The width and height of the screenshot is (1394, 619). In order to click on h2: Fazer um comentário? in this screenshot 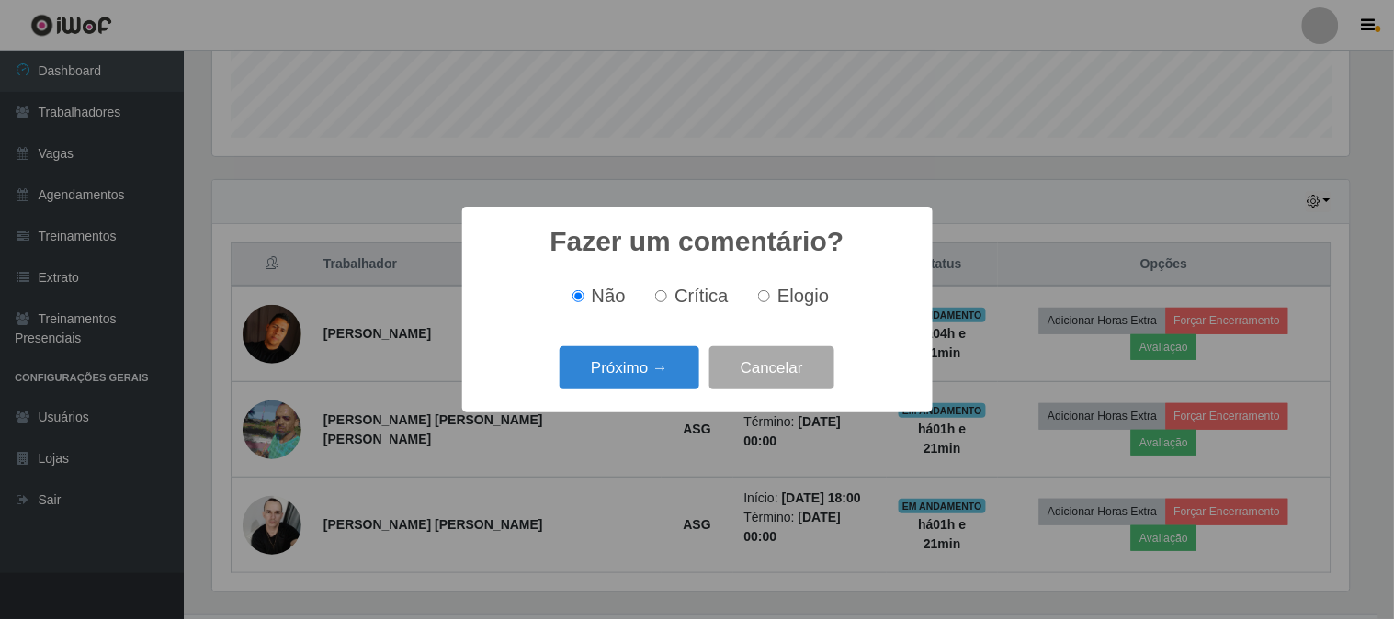, I will do `click(696, 242)`.